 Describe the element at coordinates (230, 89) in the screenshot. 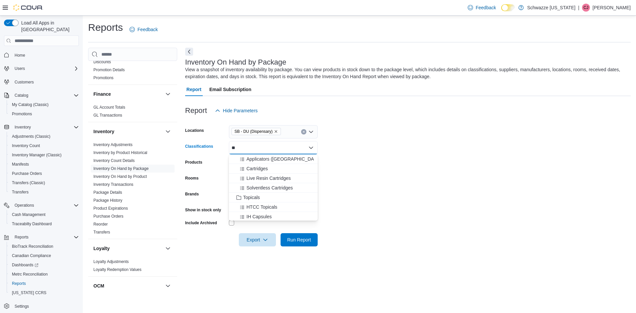

I see `span: Email Subscription` at that location.